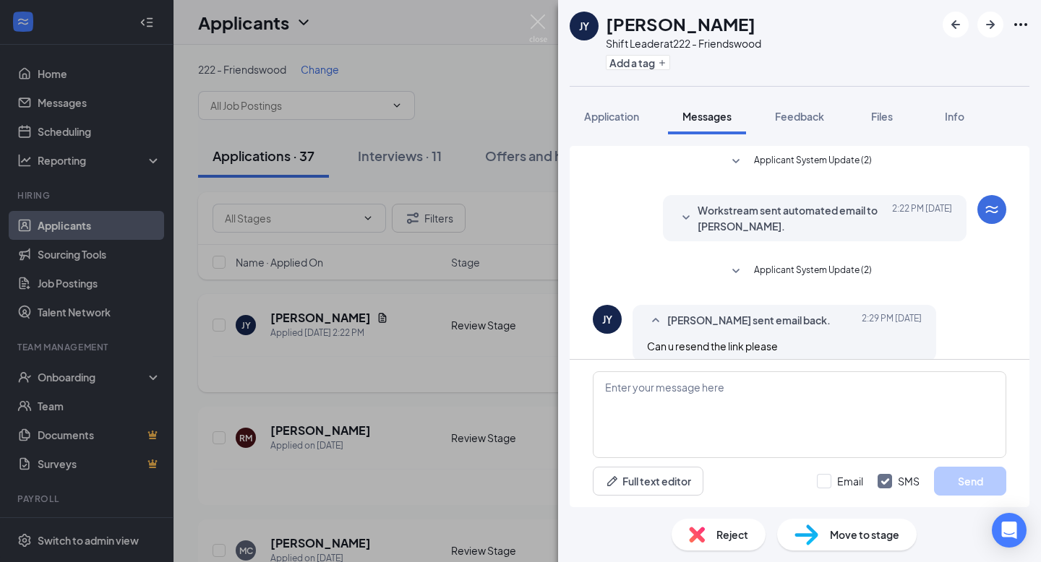 Image resolution: width=1041 pixels, height=562 pixels. What do you see at coordinates (732, 535) in the screenshot?
I see `span: Reject` at bounding box center [732, 535].